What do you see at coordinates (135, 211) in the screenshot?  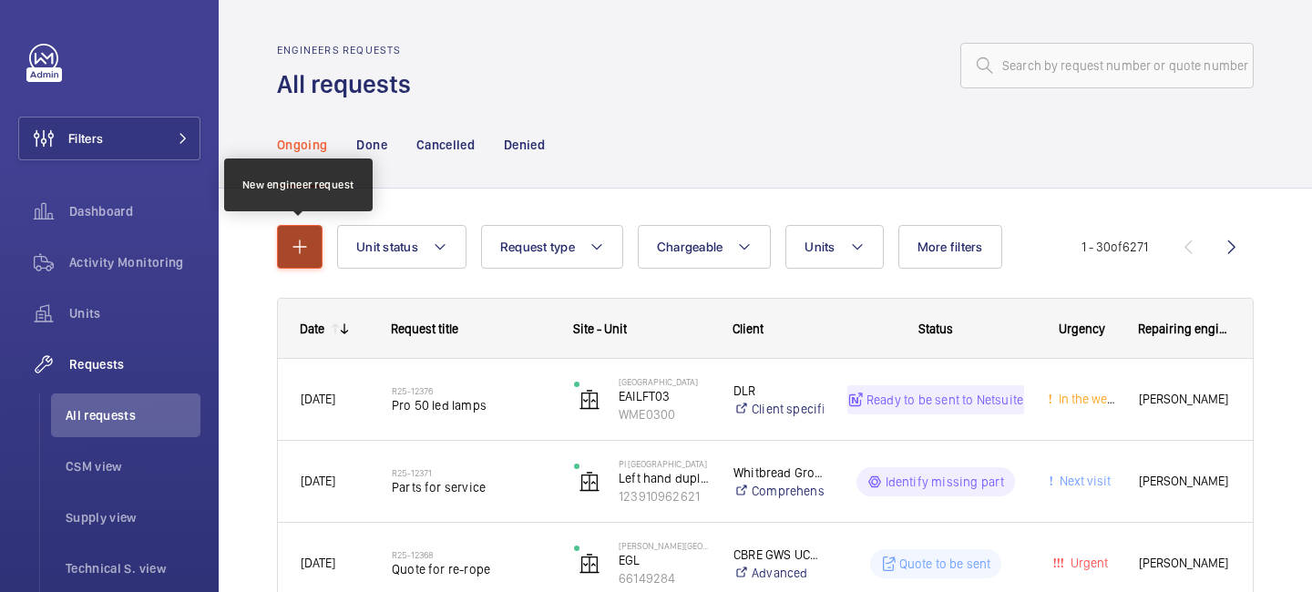 I see `span: Dashboard` at bounding box center [135, 211].